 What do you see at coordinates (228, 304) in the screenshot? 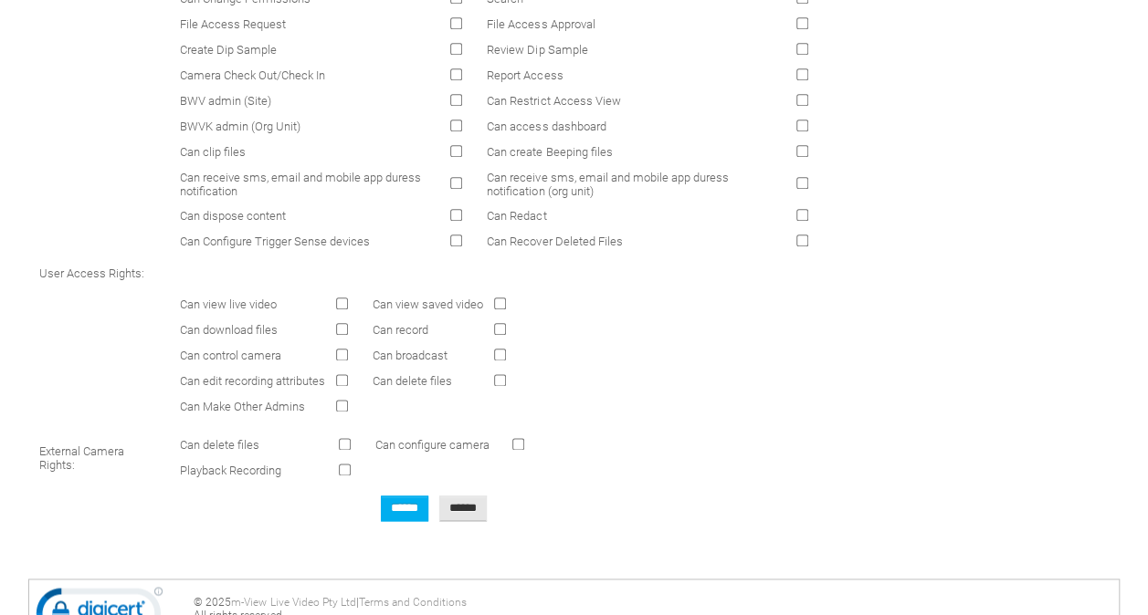
I see `span: Can view live video` at bounding box center [228, 304].